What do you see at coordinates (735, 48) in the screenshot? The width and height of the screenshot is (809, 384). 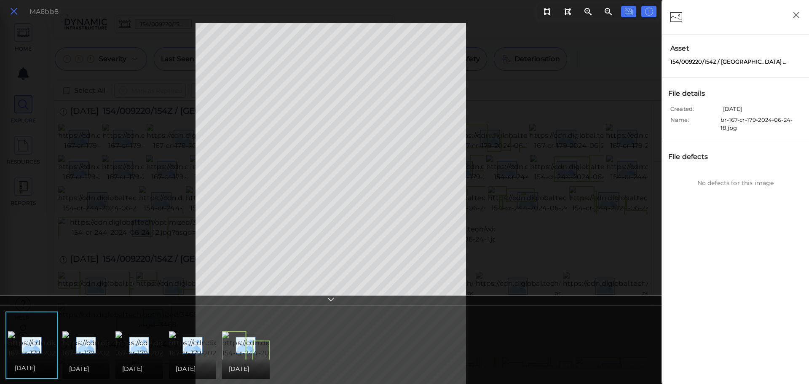 I see `span: Asset` at bounding box center [735, 48].